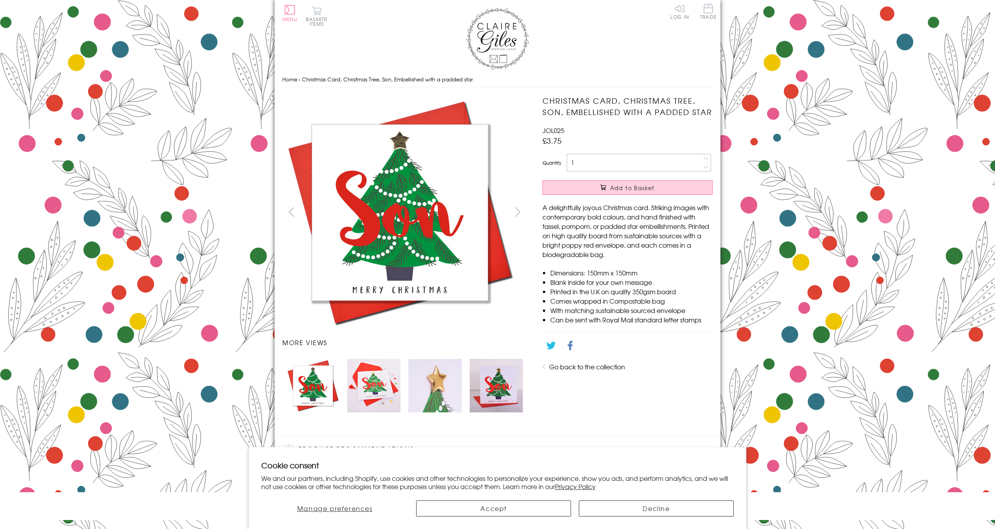 The height and width of the screenshot is (529, 995). Describe the element at coordinates (374, 385) in the screenshot. I see `li: Carousel Page 2` at that location.